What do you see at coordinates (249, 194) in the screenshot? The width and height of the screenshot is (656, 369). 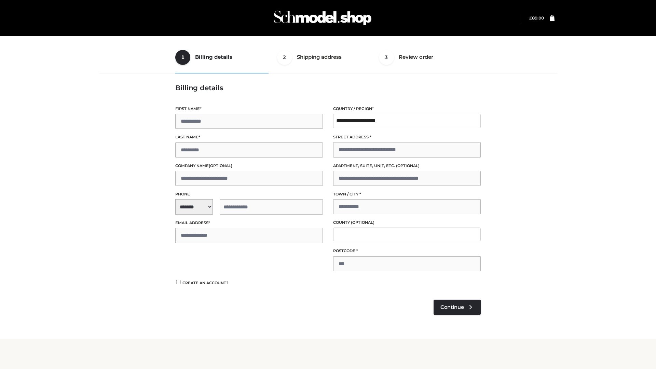 I see `label: Phone` at bounding box center [249, 194].